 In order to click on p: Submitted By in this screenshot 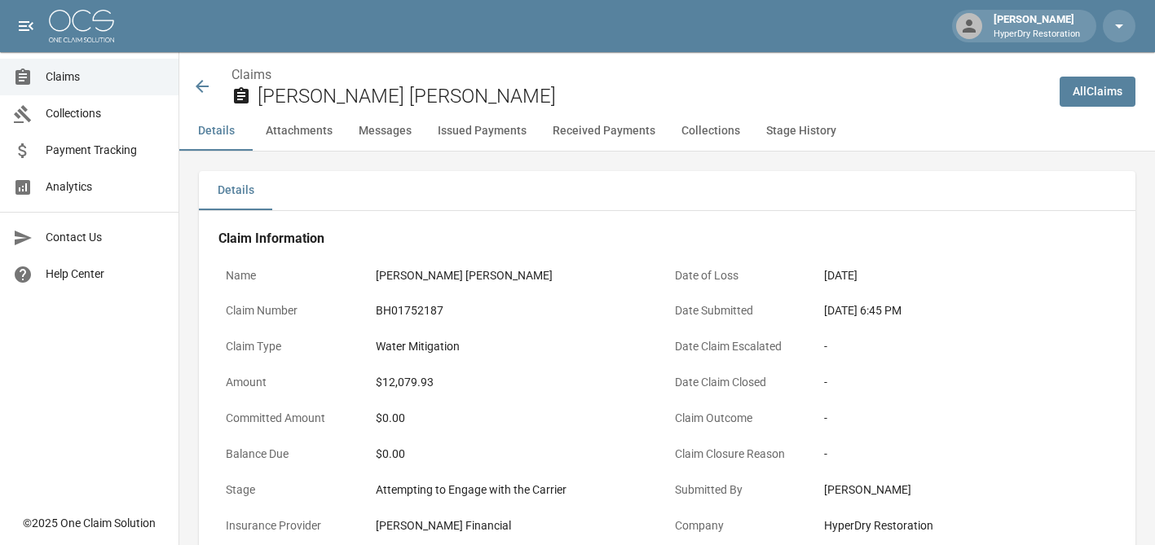, I will do `click(743, 490)`.